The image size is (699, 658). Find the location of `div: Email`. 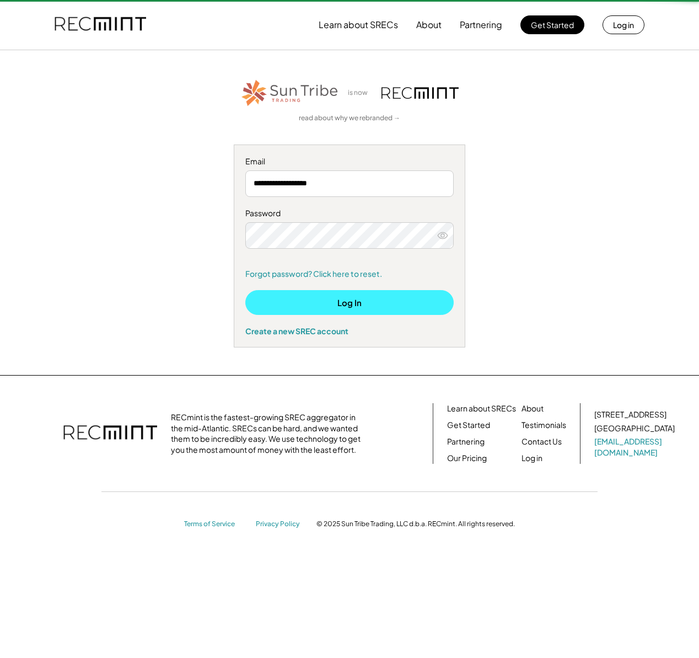

div: Email is located at coordinates (349, 162).